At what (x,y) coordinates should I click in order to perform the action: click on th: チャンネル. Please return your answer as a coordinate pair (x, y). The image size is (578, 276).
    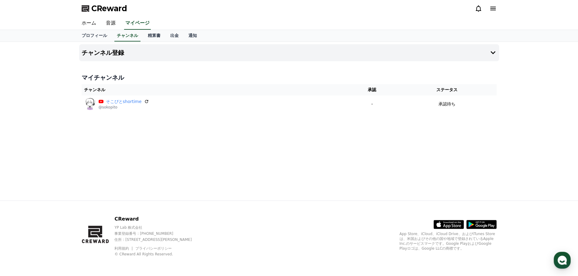
    Looking at the image, I should click on (214, 90).